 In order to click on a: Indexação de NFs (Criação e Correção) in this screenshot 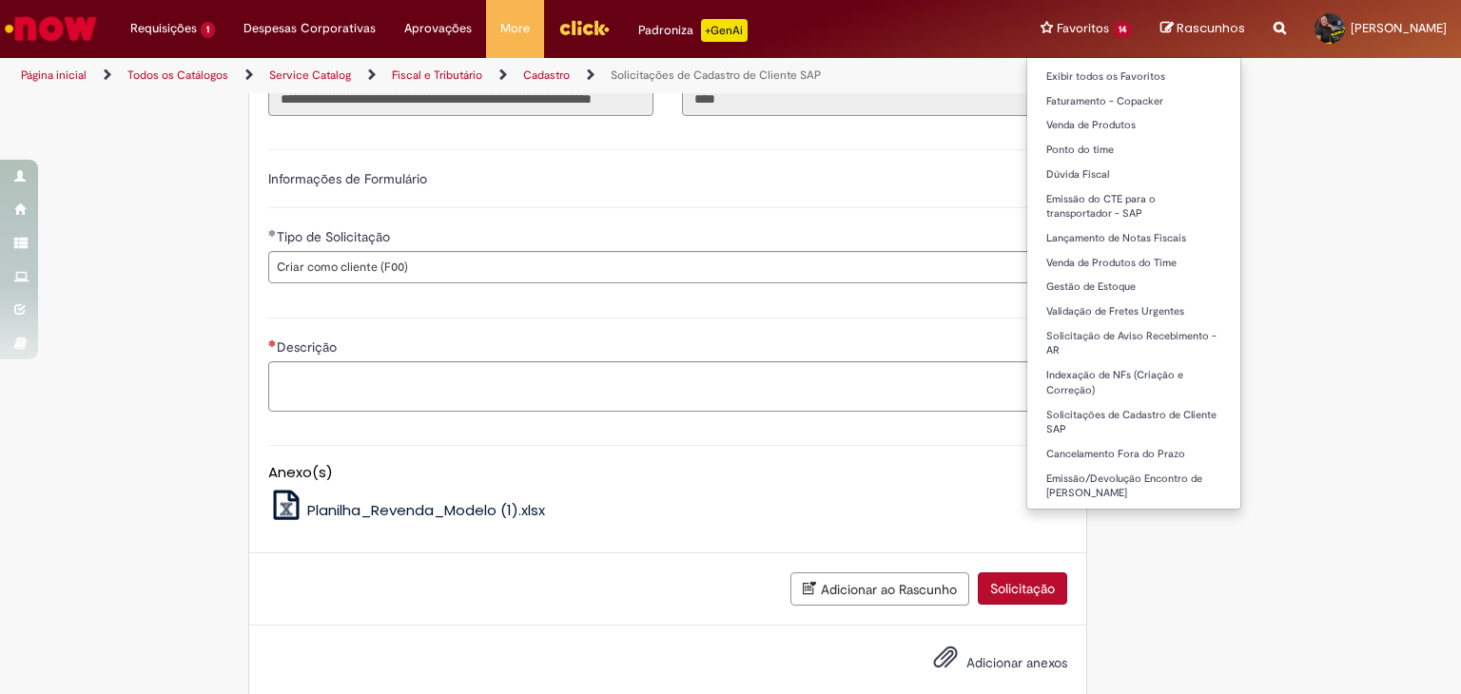, I will do `click(1134, 382)`.